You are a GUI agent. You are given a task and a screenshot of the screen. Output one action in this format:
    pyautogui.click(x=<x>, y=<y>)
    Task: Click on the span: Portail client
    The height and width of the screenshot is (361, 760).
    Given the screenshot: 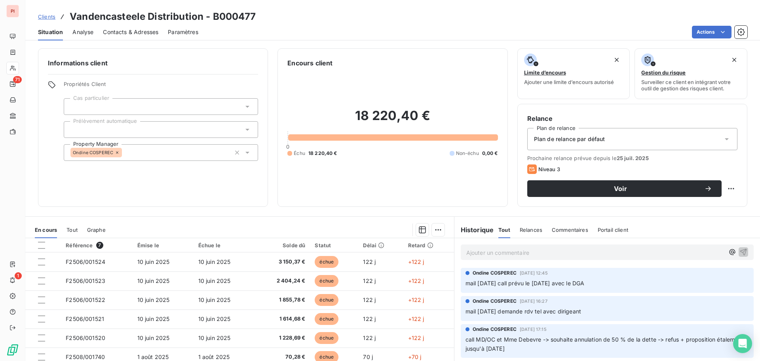 What is the action you would take?
    pyautogui.click(x=613, y=230)
    